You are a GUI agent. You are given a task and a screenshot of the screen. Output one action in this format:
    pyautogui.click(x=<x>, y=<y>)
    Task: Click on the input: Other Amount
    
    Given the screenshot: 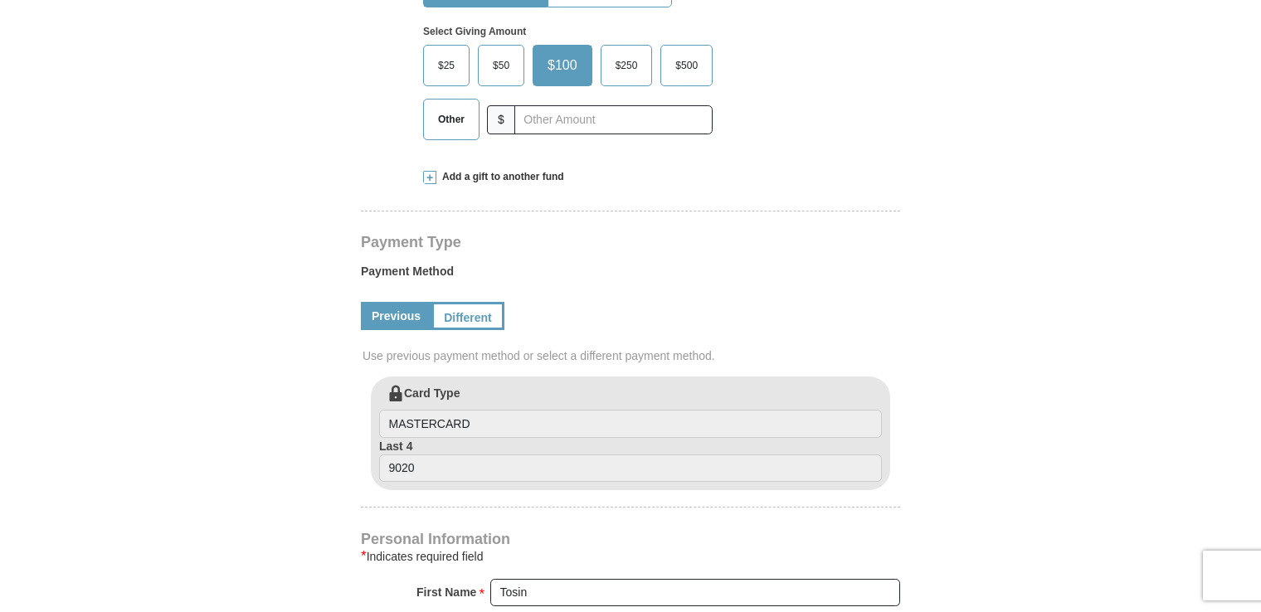 What is the action you would take?
    pyautogui.click(x=613, y=119)
    